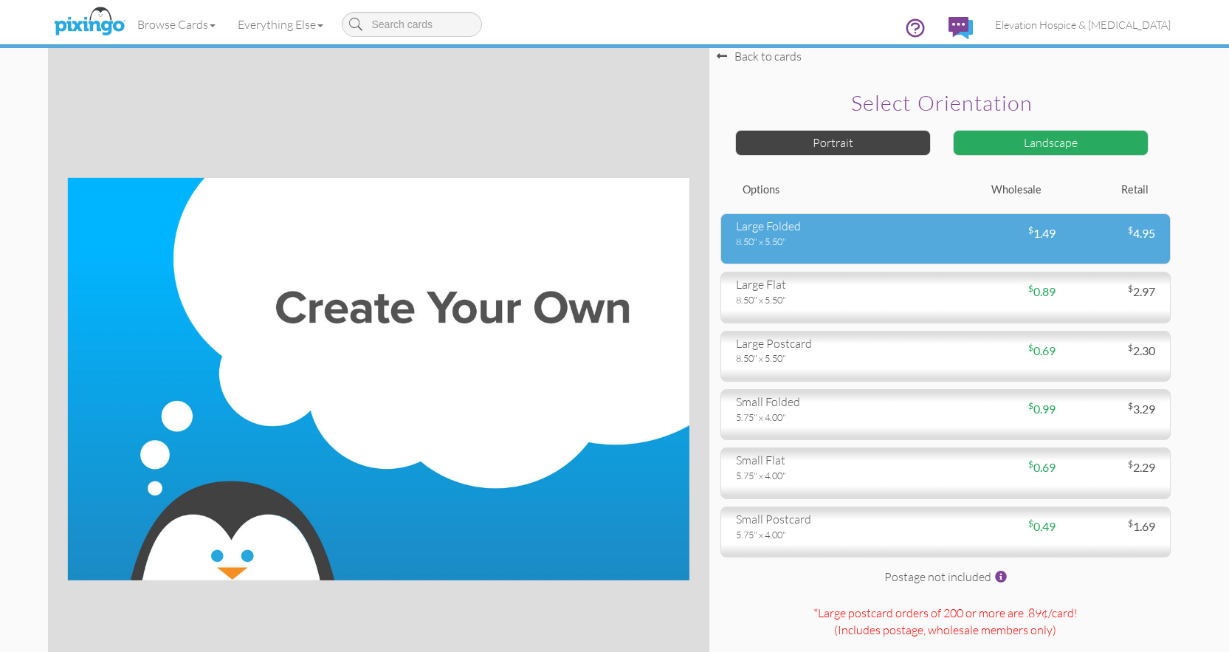  Describe the element at coordinates (1111, 467) in the screenshot. I see `div: 2.29` at that location.